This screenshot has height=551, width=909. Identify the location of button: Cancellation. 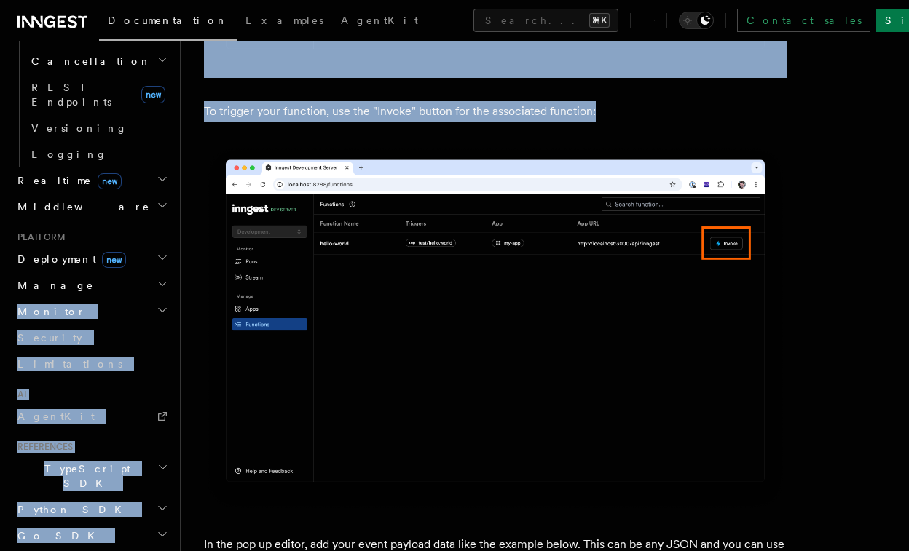
(98, 61).